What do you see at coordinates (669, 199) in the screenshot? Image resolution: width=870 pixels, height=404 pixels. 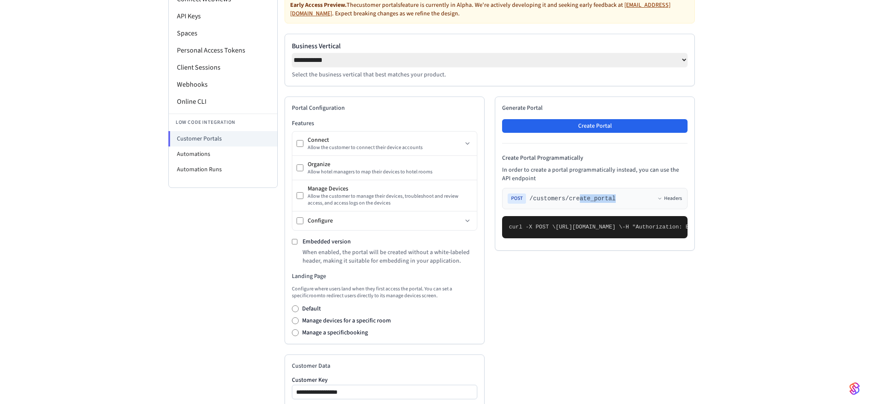 I see `button: Headers` at bounding box center [669, 199].